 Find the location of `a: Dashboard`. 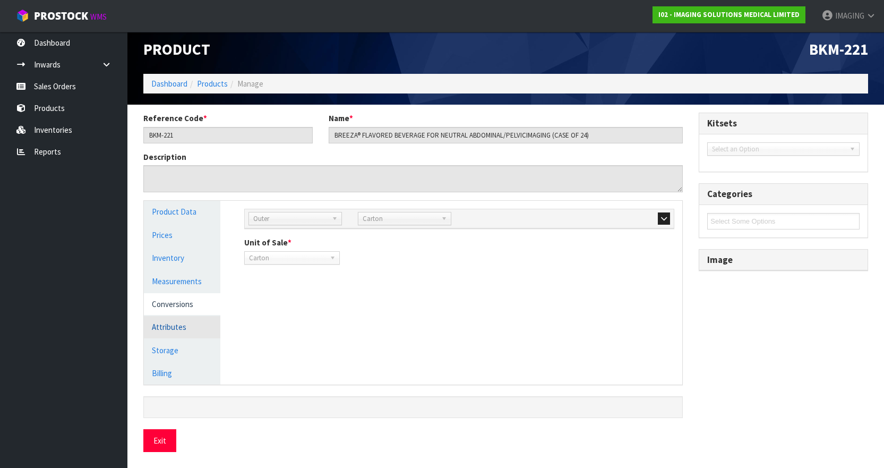

a: Dashboard is located at coordinates (169, 83).